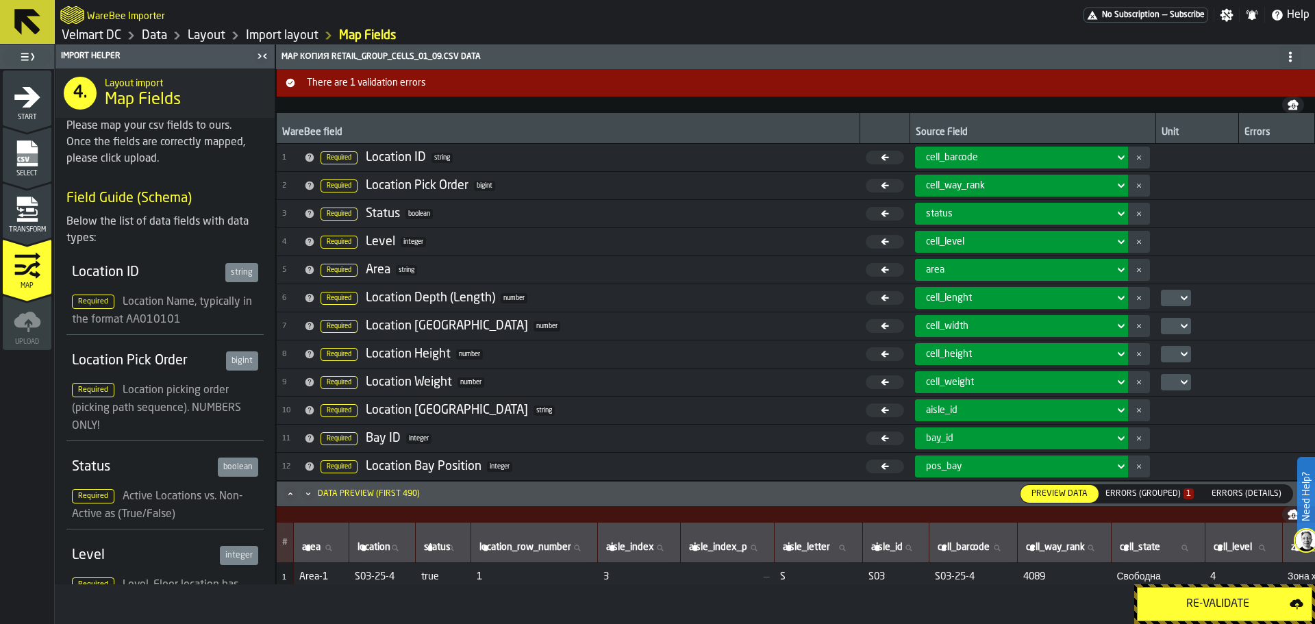 The height and width of the screenshot is (624, 1315). Describe the element at coordinates (290, 494) in the screenshot. I see `button: Maximize` at that location.